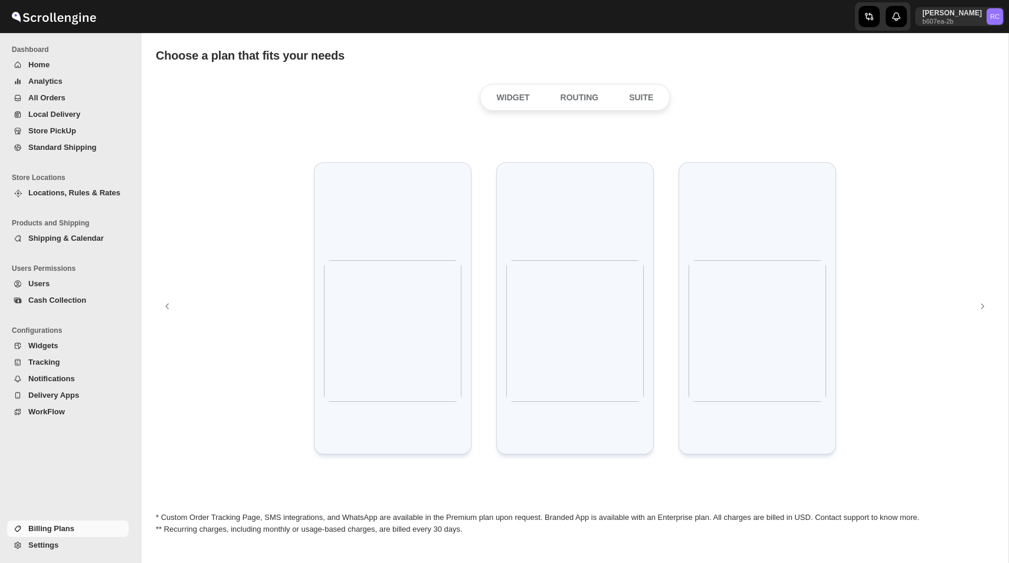  Describe the element at coordinates (579, 97) in the screenshot. I see `p: ROUTING` at that location.